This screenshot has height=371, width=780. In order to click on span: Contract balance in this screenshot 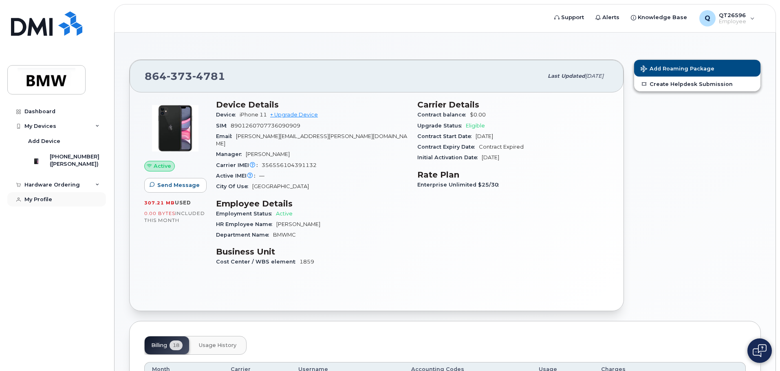, I will do `click(443, 114)`.